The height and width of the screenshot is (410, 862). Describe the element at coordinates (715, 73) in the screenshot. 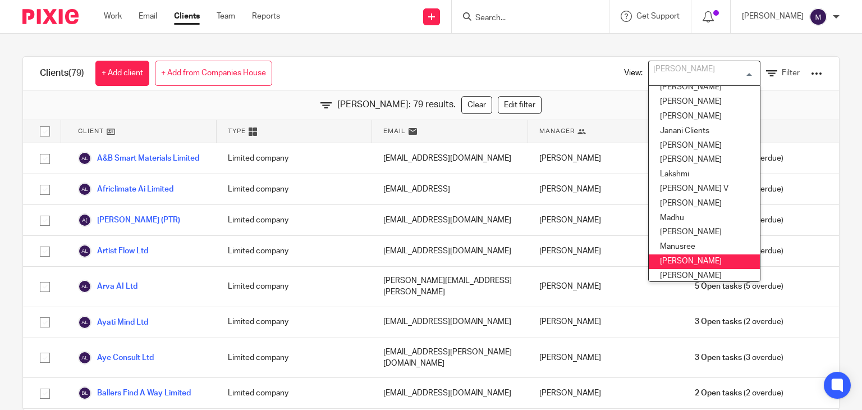

I see `div: View:` at that location.